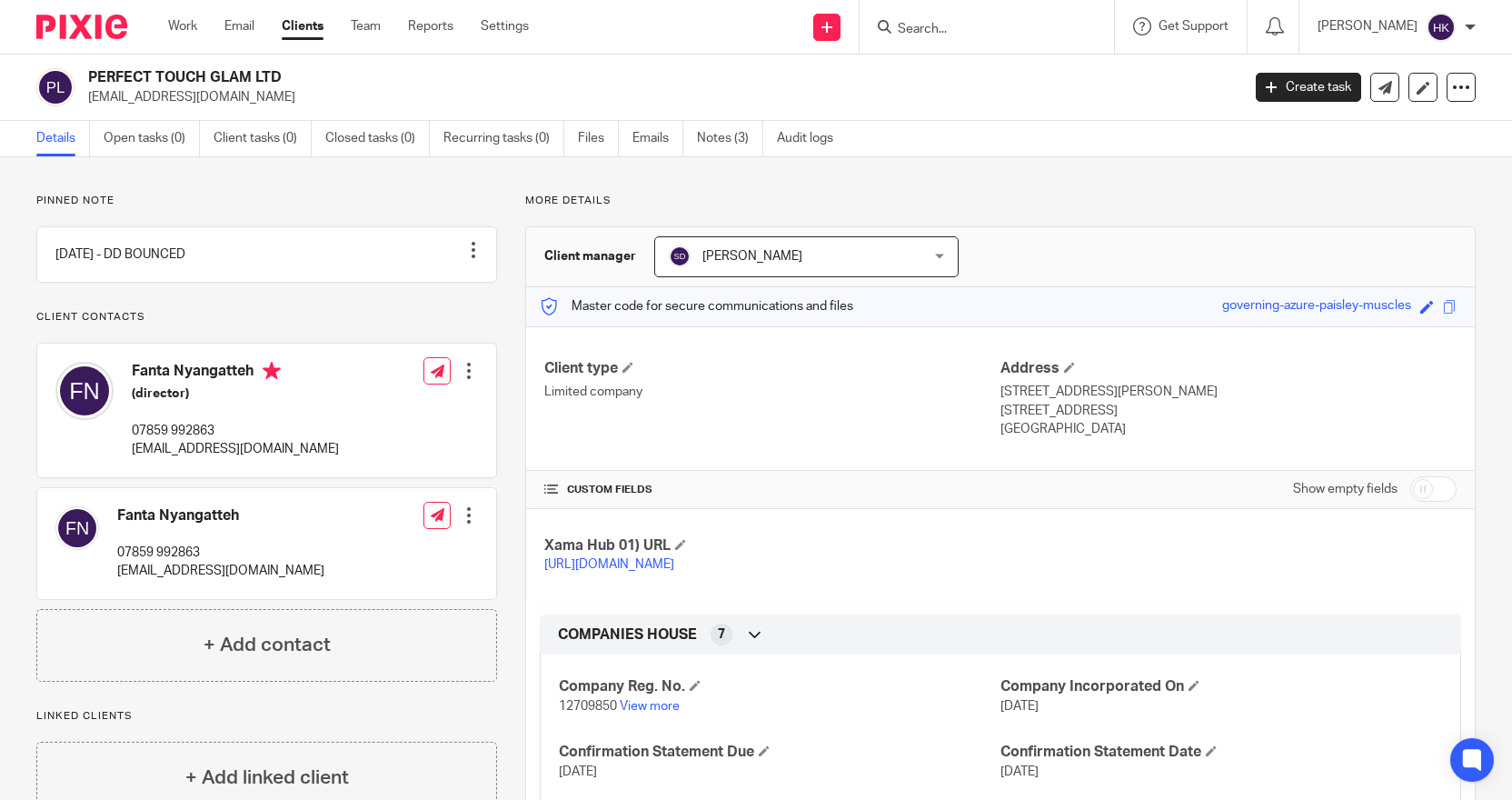  Describe the element at coordinates (588, 706) in the screenshot. I see `span: 12709850` at that location.